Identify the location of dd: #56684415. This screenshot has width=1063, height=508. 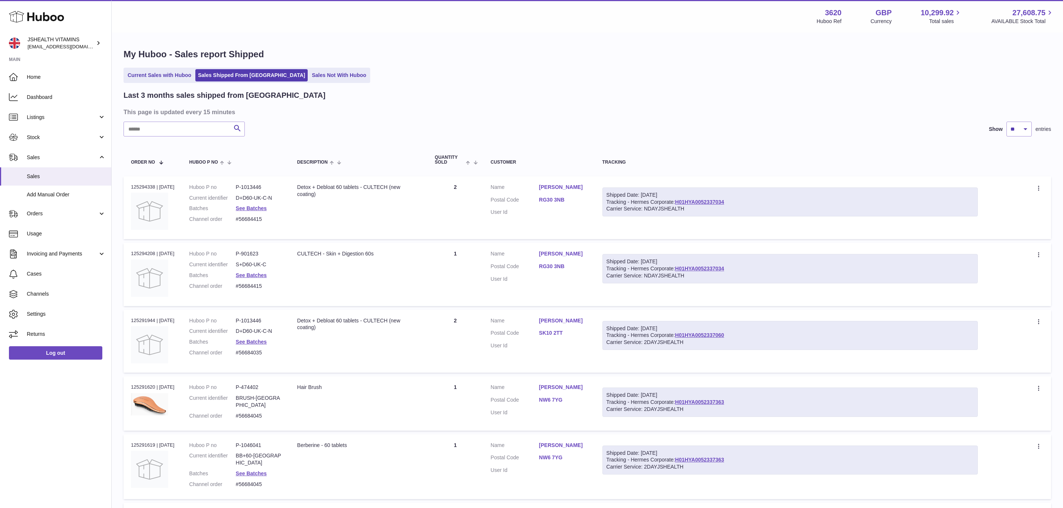
(259, 286).